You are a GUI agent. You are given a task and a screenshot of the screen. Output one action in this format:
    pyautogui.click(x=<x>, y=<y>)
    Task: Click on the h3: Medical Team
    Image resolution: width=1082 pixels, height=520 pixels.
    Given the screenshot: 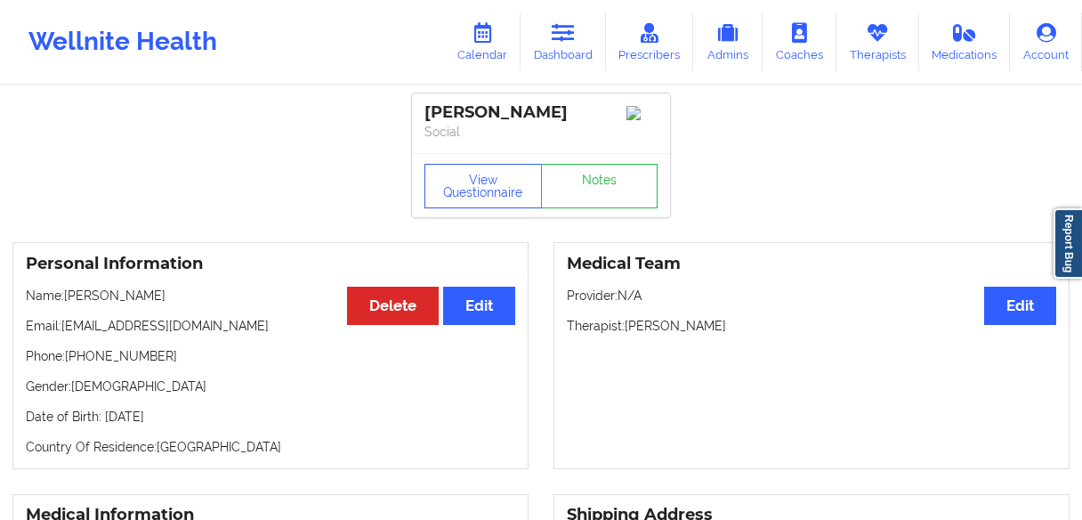 What is the action you would take?
    pyautogui.click(x=811, y=263)
    